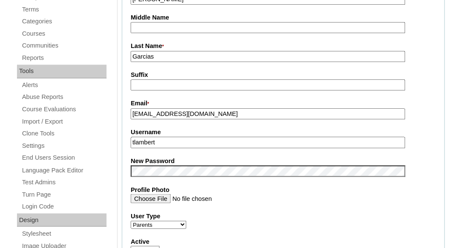  I want to click on div: Tools, so click(61, 71).